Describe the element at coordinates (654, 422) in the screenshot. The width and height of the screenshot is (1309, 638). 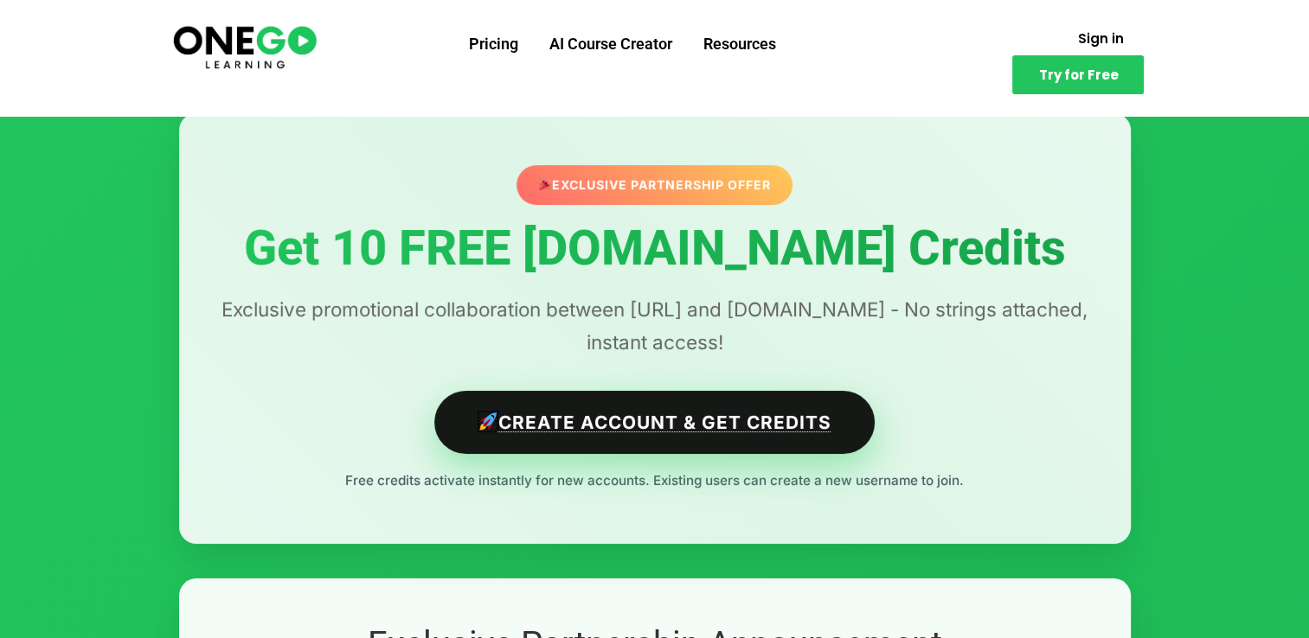
I see `a: Create Account & Get Credits` at that location.